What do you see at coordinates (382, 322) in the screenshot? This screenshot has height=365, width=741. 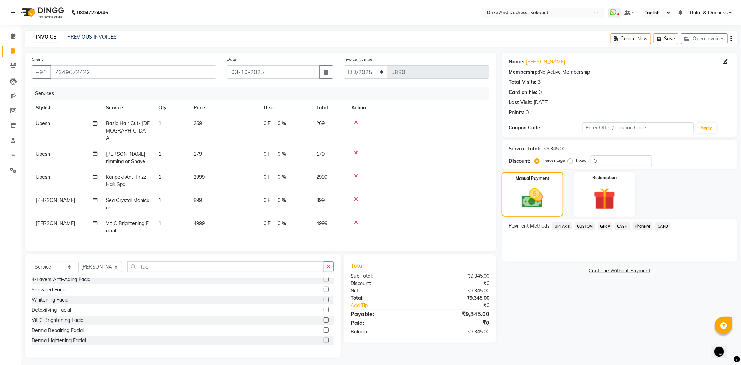 I see `div: Paid:` at bounding box center [382, 322].